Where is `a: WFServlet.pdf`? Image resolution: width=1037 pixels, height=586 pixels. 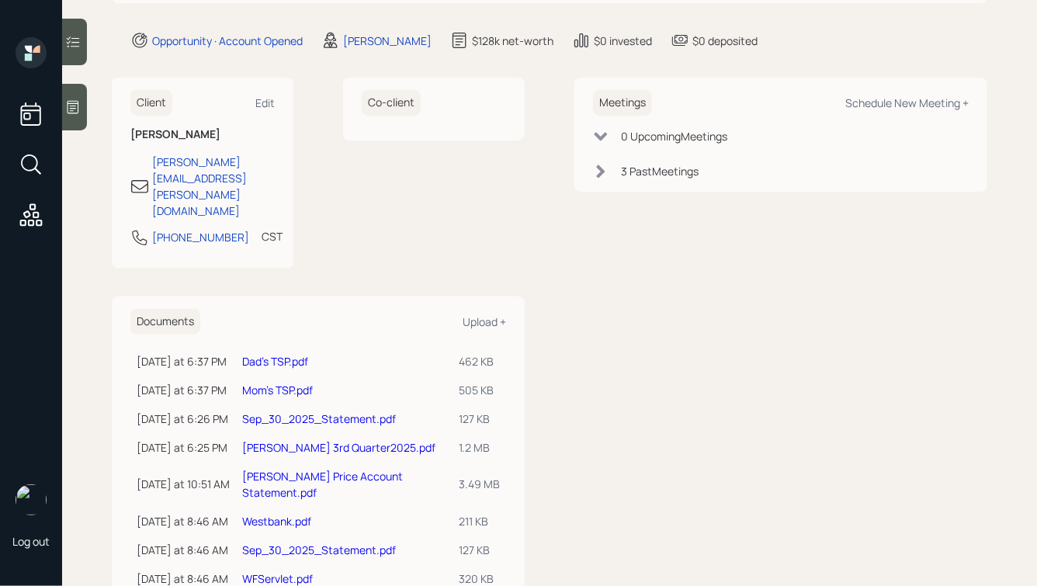 a: WFServlet.pdf is located at coordinates (277, 578).